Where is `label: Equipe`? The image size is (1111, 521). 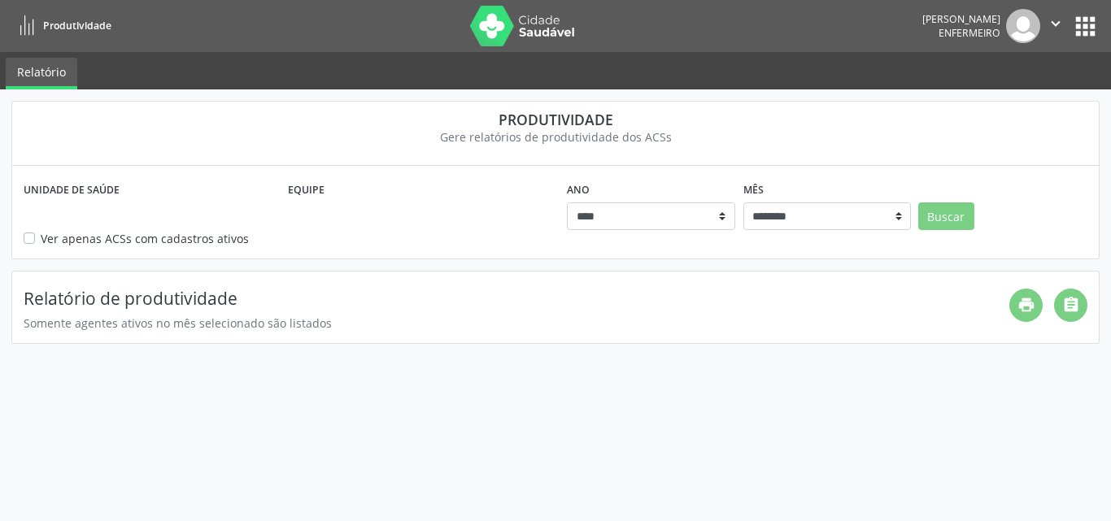
label: Equipe is located at coordinates (306, 189).